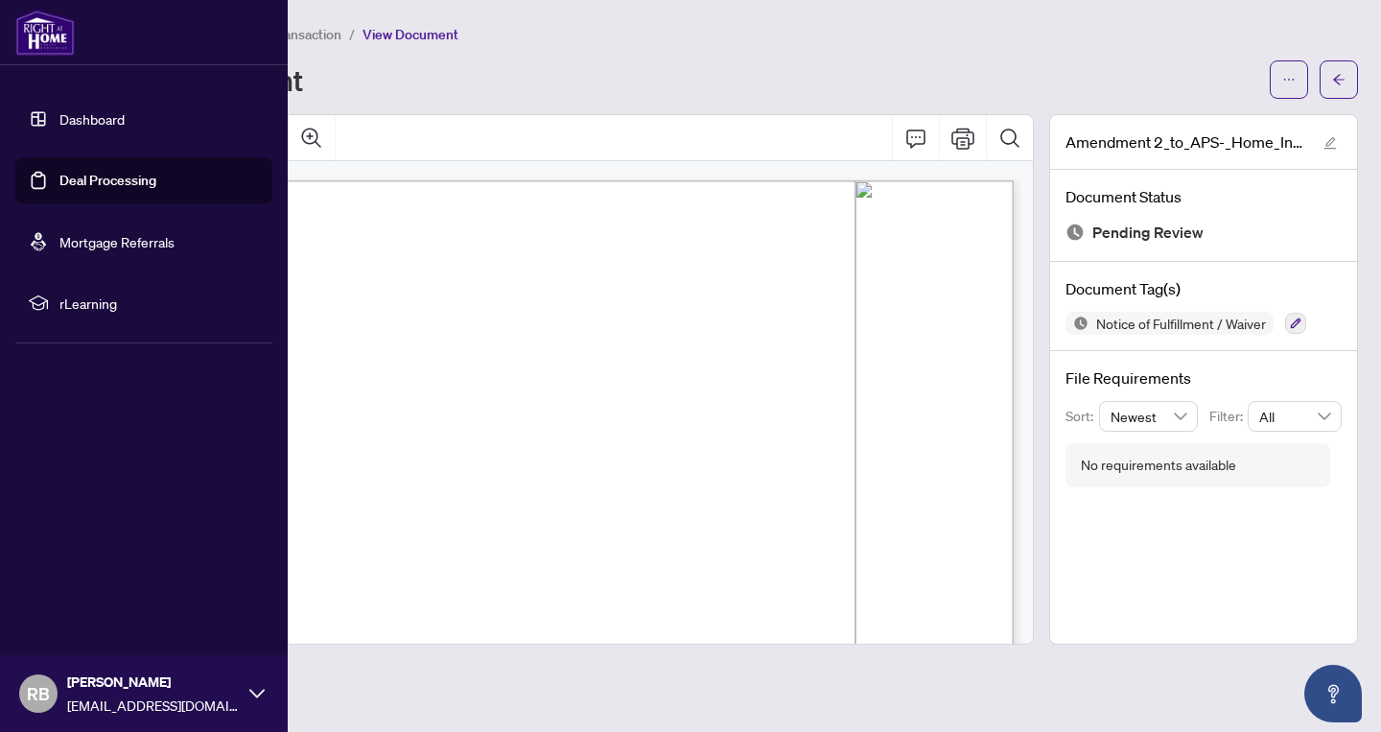  What do you see at coordinates (38, 694) in the screenshot?
I see `span: RB` at bounding box center [38, 694].